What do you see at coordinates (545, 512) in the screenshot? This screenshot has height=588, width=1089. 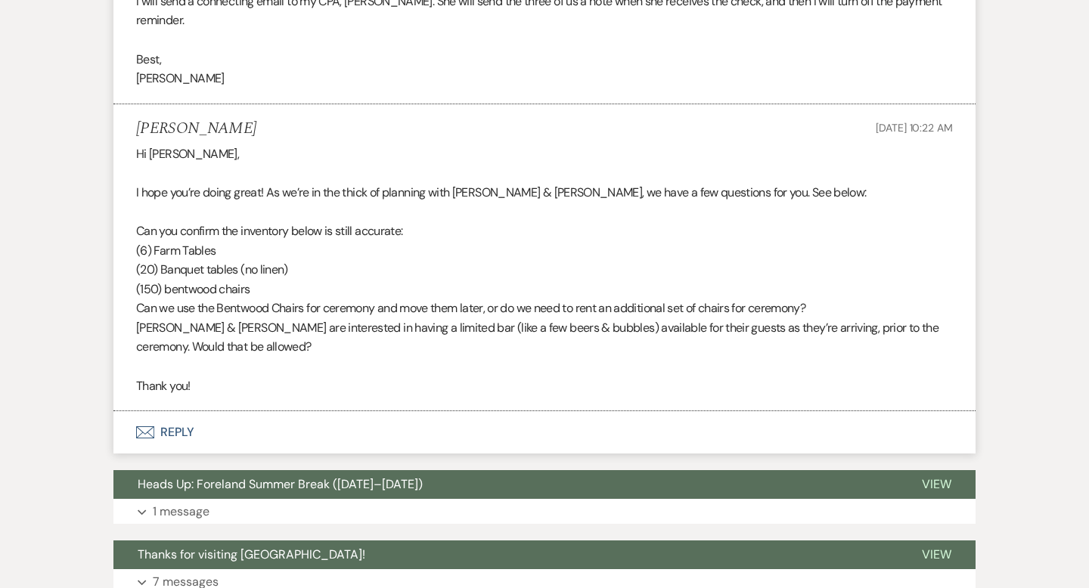 I see `button: 1 message` at bounding box center [545, 512].